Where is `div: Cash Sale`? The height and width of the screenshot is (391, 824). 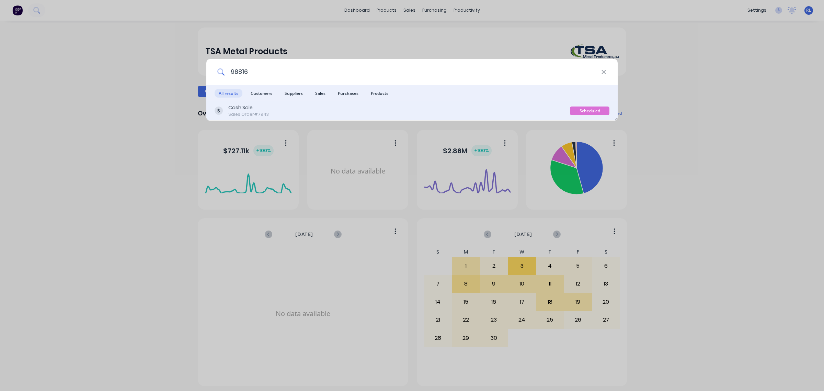 div: Cash Sale is located at coordinates (249, 107).